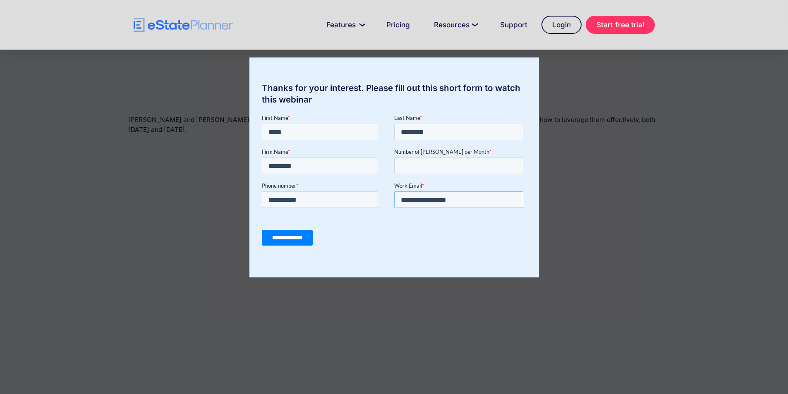 The height and width of the screenshot is (394, 788). What do you see at coordinates (145, 4) in the screenshot?
I see `span: Last Name` at bounding box center [145, 4].